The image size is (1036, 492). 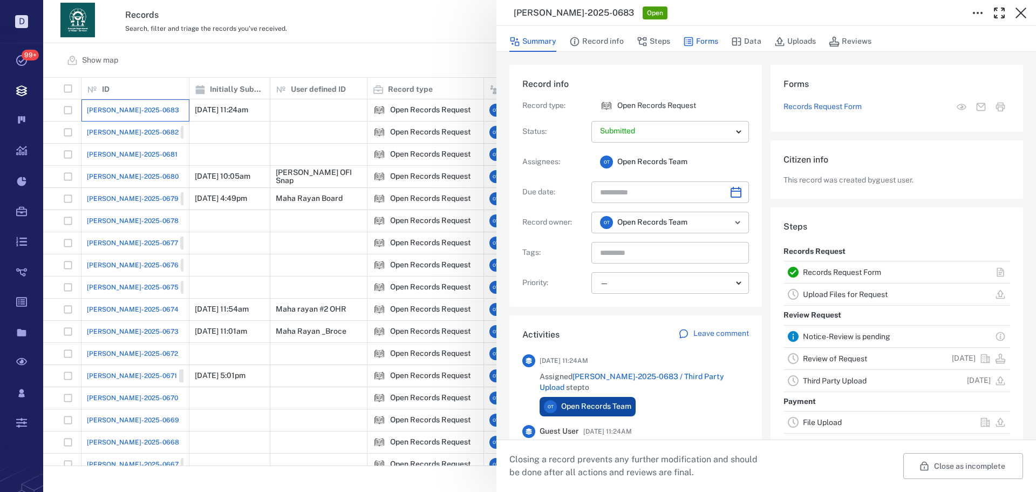 I want to click on button: Forms, so click(x=700, y=42).